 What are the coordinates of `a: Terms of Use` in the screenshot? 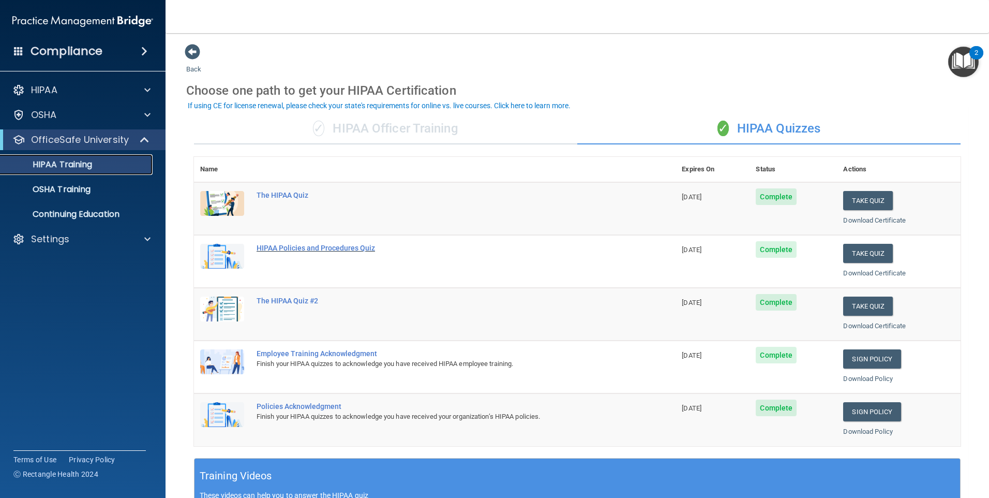 It's located at (35, 459).